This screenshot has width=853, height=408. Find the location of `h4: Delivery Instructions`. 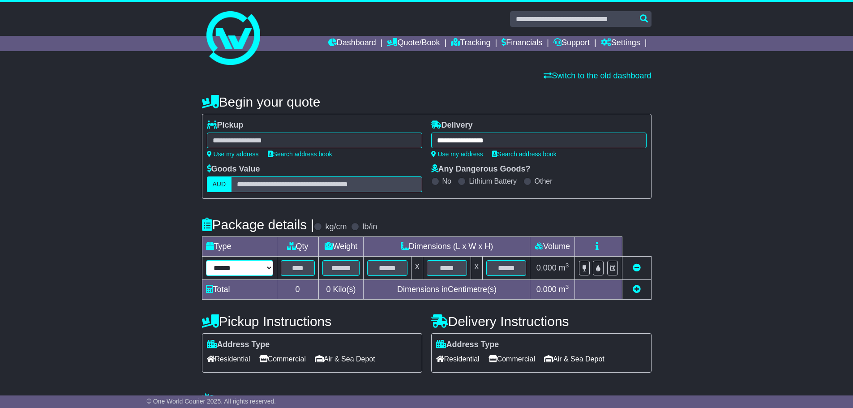

h4: Delivery Instructions is located at coordinates (542, 321).